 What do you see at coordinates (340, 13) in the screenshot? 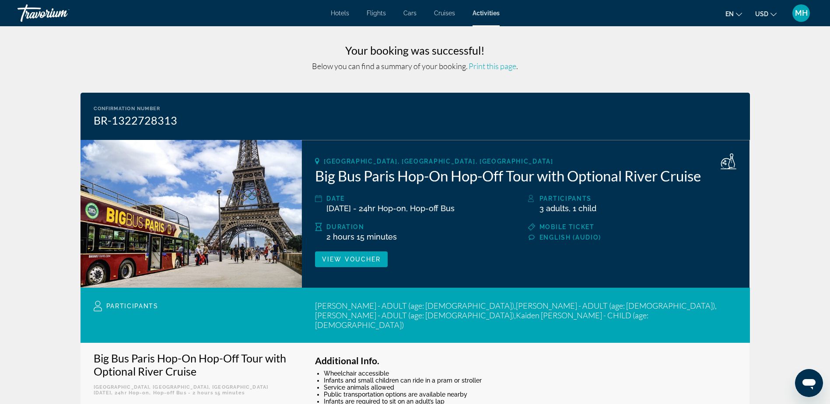
I see `span: Hotels` at bounding box center [340, 13].